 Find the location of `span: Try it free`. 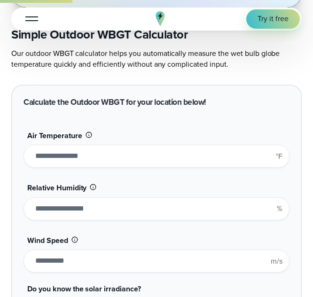

span: Try it free is located at coordinates (273, 19).